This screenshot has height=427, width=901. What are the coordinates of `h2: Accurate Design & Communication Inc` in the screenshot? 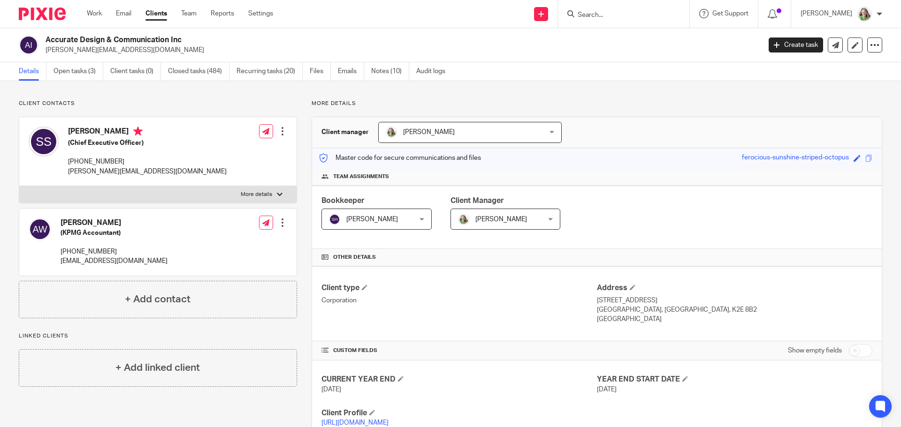 It's located at (329, 40).